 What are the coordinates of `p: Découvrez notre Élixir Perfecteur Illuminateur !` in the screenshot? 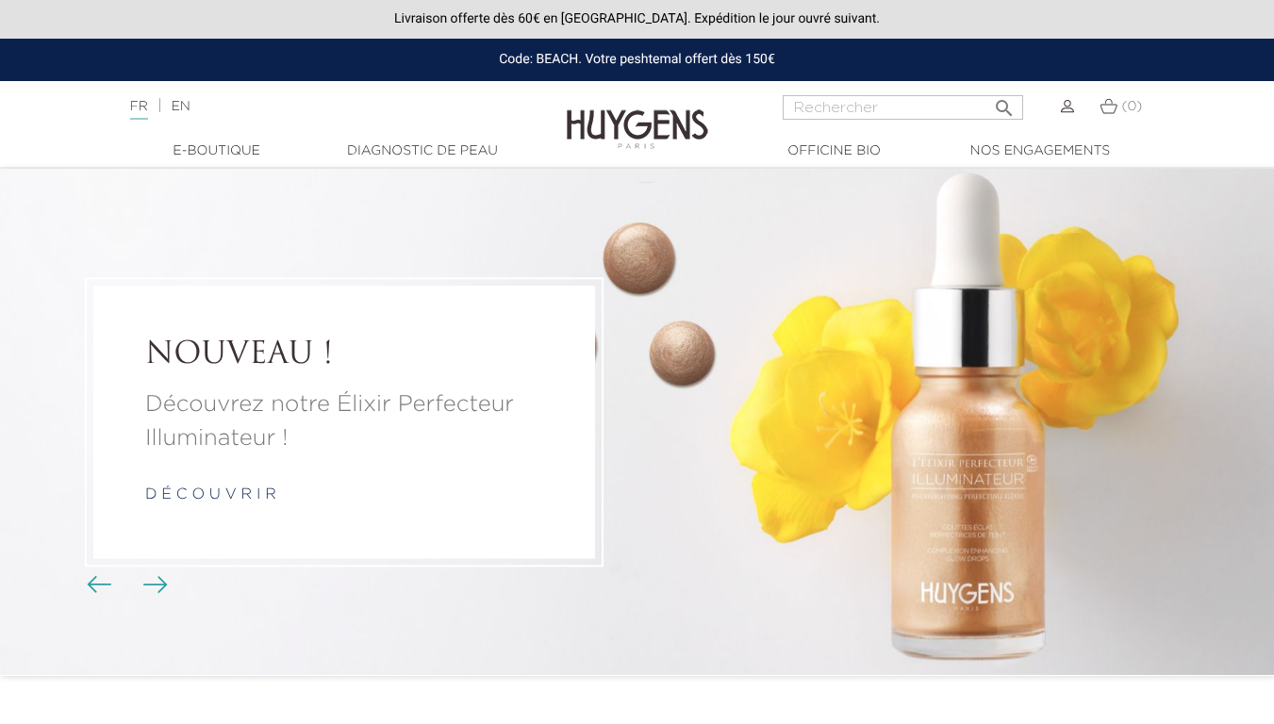 It's located at (344, 421).